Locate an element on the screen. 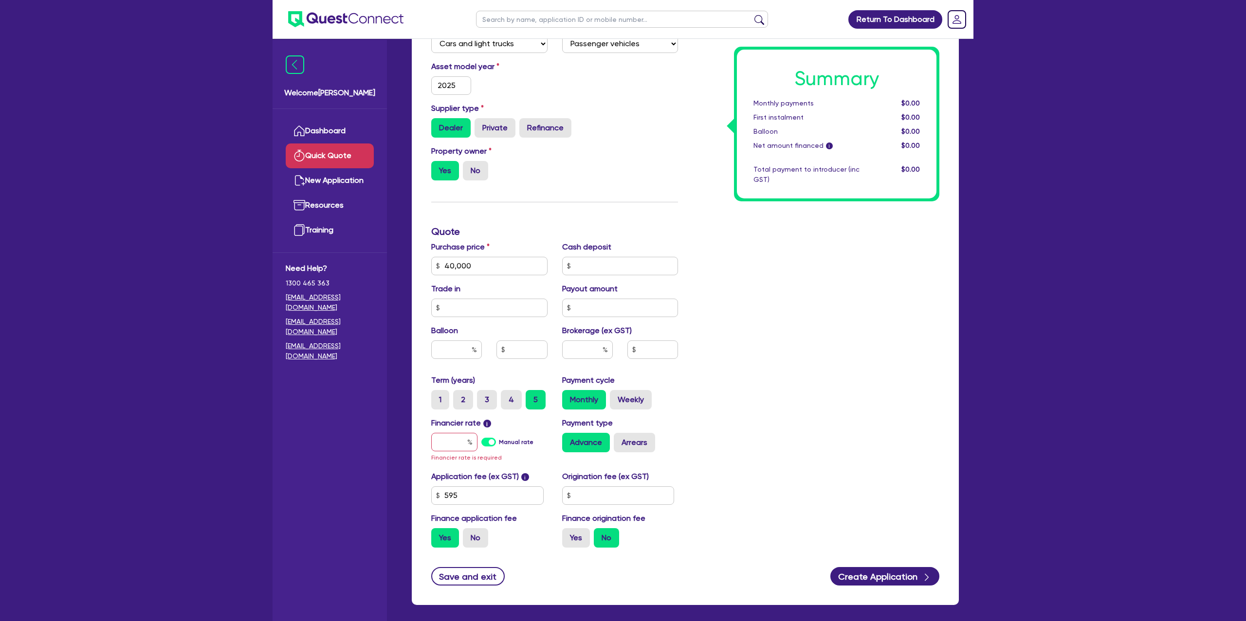 The image size is (1246, 621). span: 1300 465 363 is located at coordinates (329, 283).